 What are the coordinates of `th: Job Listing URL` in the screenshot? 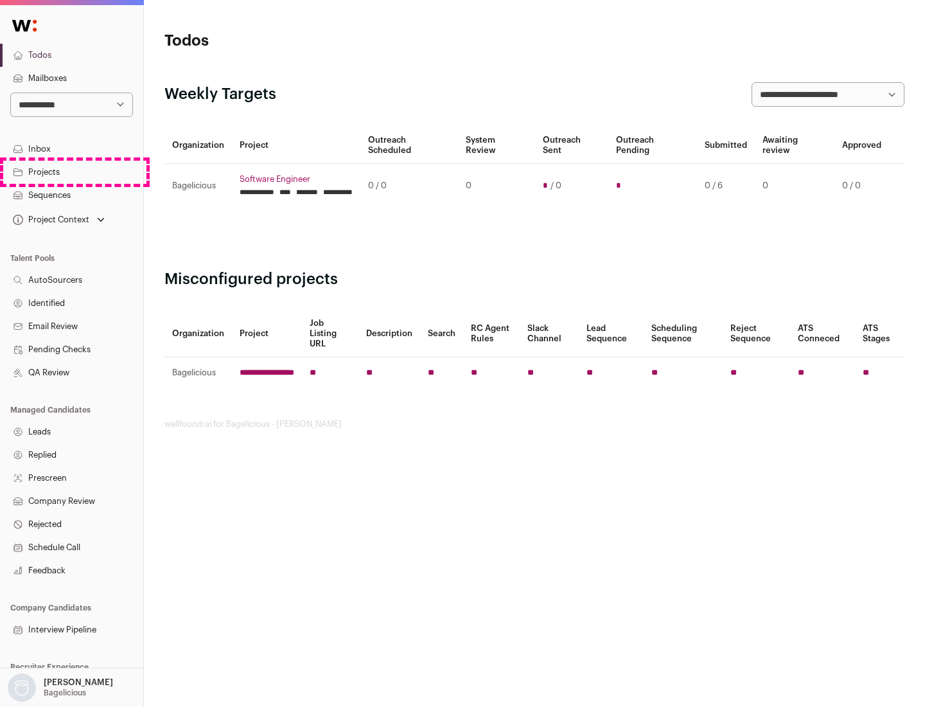 It's located at (330, 333).